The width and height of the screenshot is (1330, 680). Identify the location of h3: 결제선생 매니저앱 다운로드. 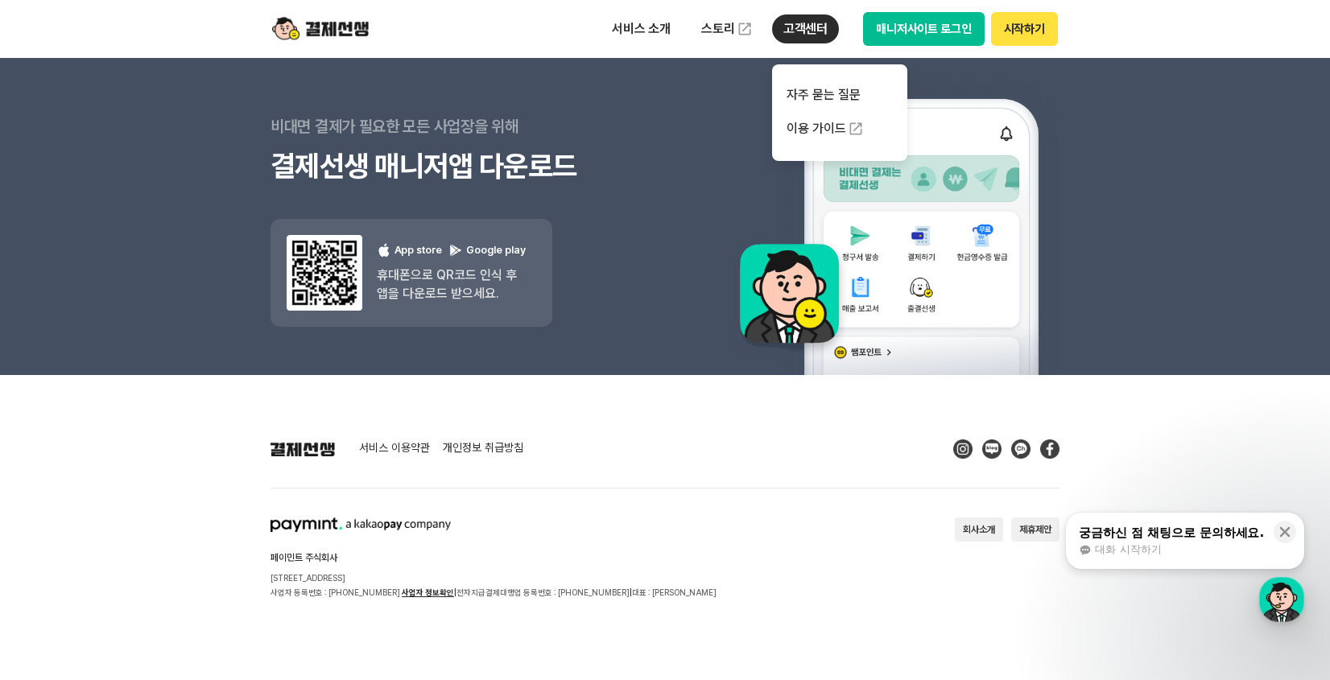
(468, 167).